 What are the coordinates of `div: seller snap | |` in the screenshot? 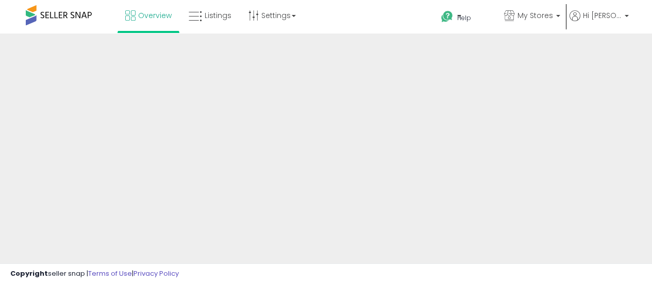 It's located at (94, 274).